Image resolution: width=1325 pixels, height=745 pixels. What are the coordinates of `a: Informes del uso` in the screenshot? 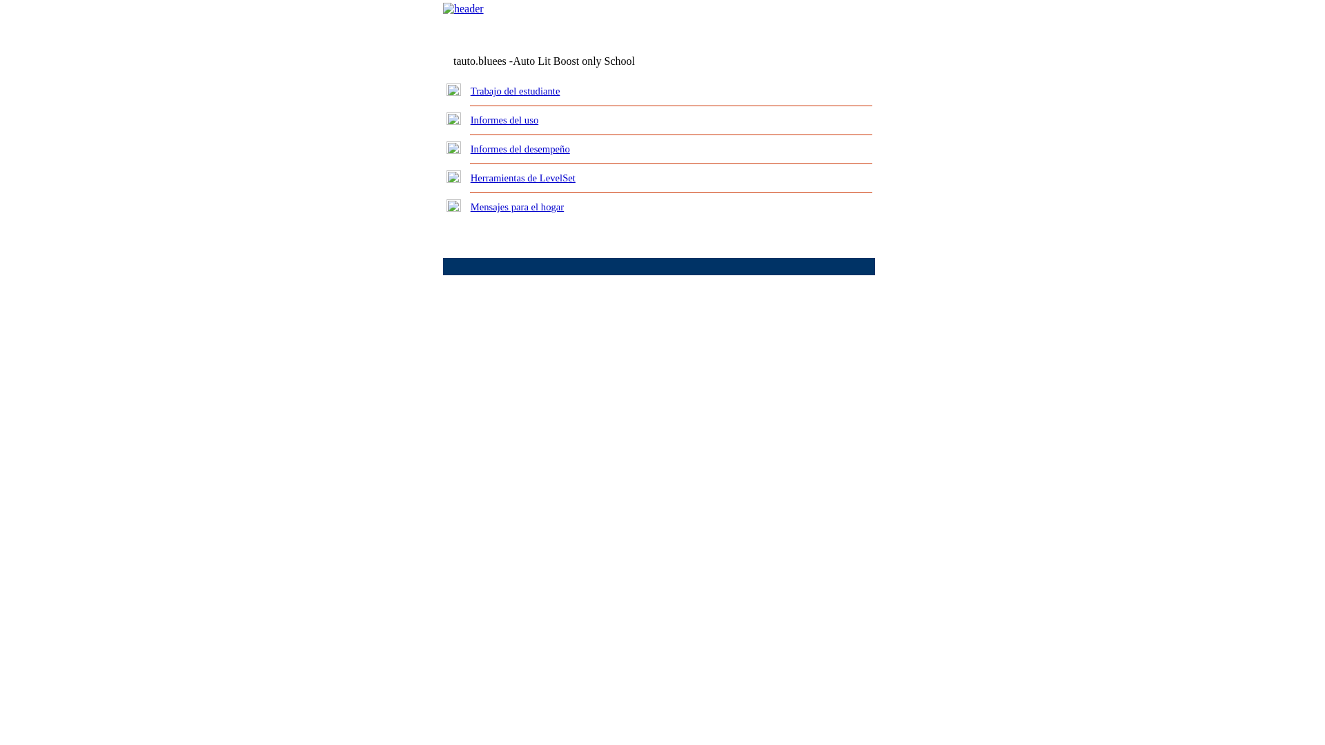 It's located at (504, 120).